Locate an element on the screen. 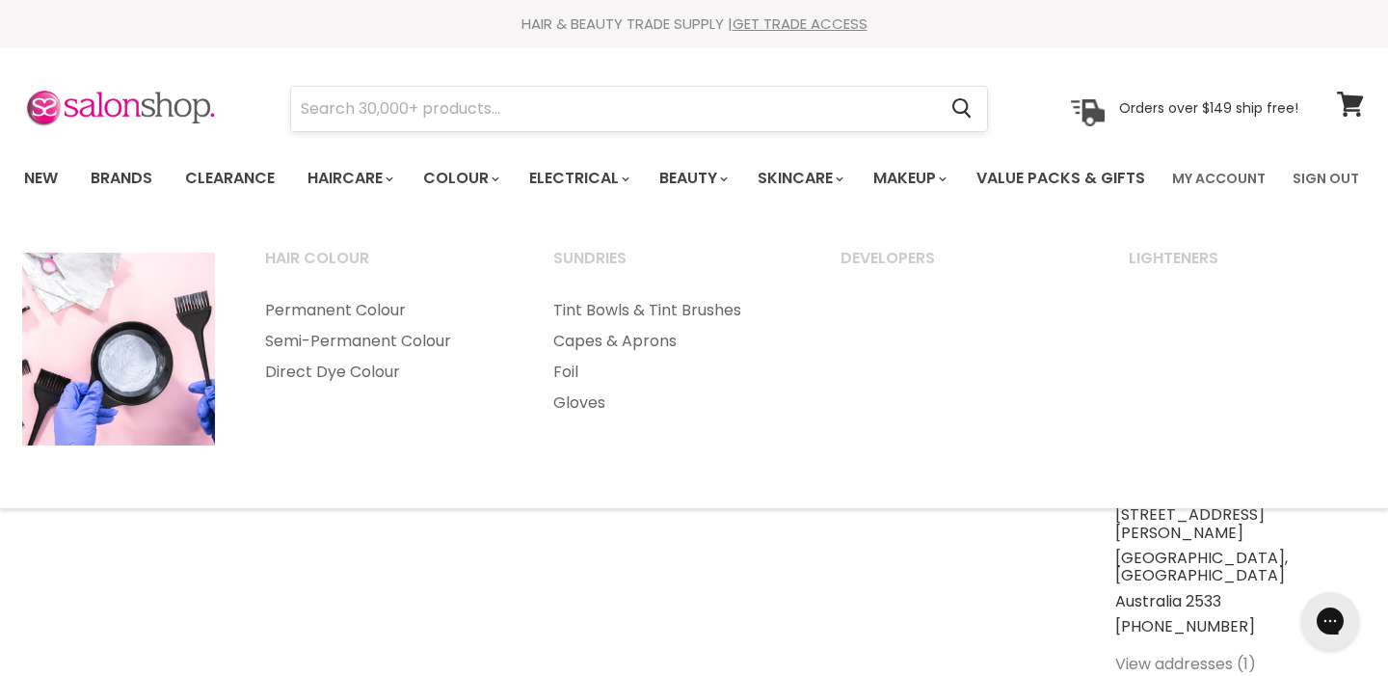  li: Australia 2533 is located at coordinates (1239, 601).